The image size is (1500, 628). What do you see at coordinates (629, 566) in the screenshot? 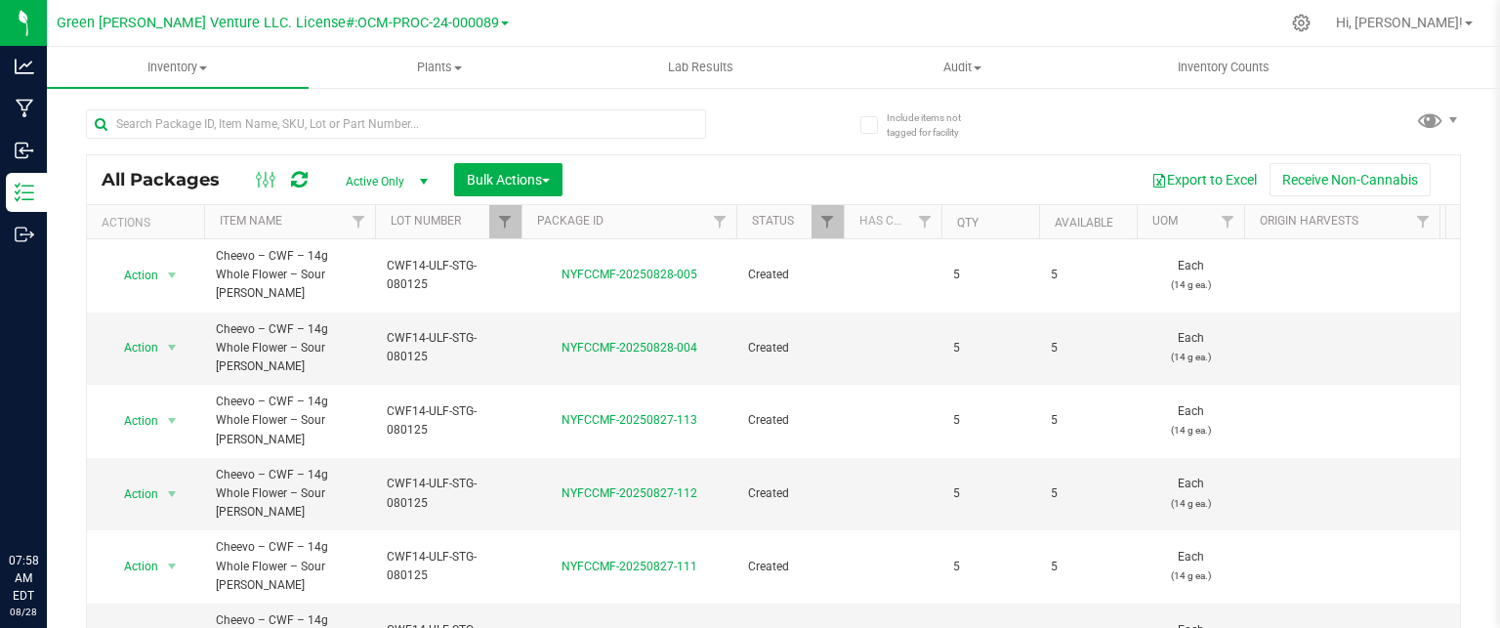
I see `a: NYFCCMF-20250827-111` at bounding box center [629, 566].